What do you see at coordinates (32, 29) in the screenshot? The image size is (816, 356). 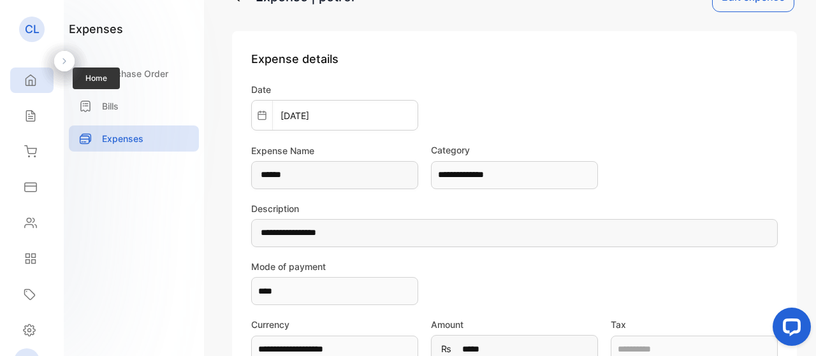 I see `p: CL` at bounding box center [32, 29].